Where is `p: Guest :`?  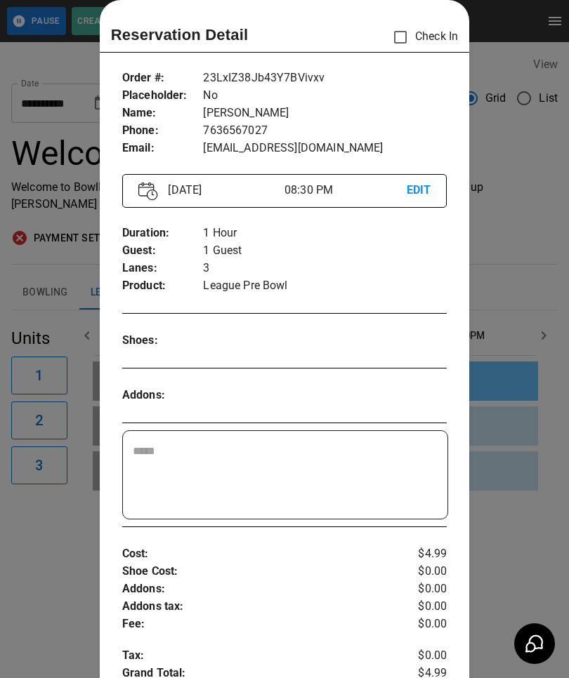 p: Guest : is located at coordinates (163, 251).